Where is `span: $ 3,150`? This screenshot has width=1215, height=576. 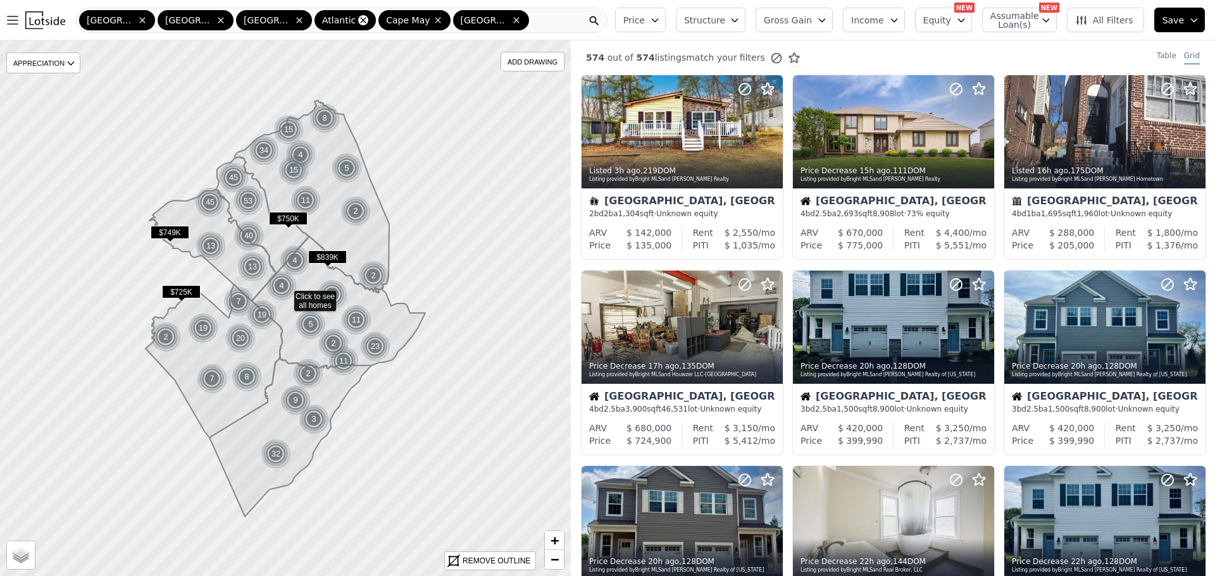
span: $ 3,150 is located at coordinates (741, 428).